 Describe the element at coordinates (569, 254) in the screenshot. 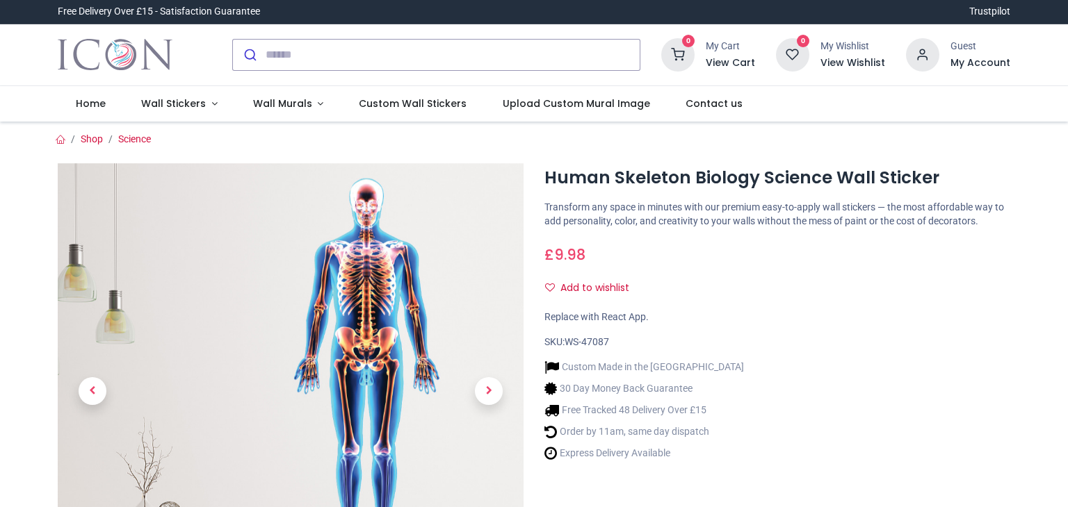

I see `span: 9.98` at that location.